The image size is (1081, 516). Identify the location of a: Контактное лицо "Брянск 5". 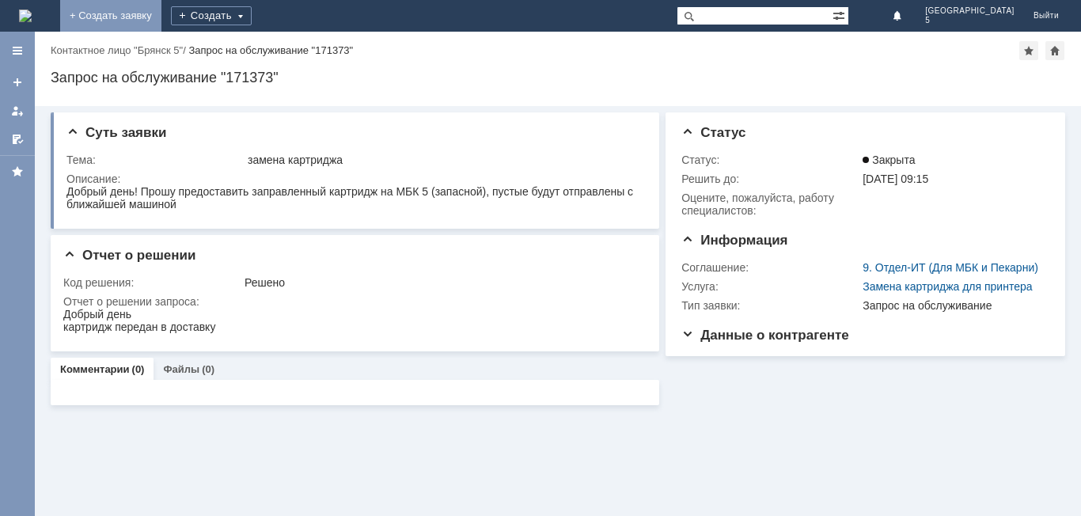
(116, 50).